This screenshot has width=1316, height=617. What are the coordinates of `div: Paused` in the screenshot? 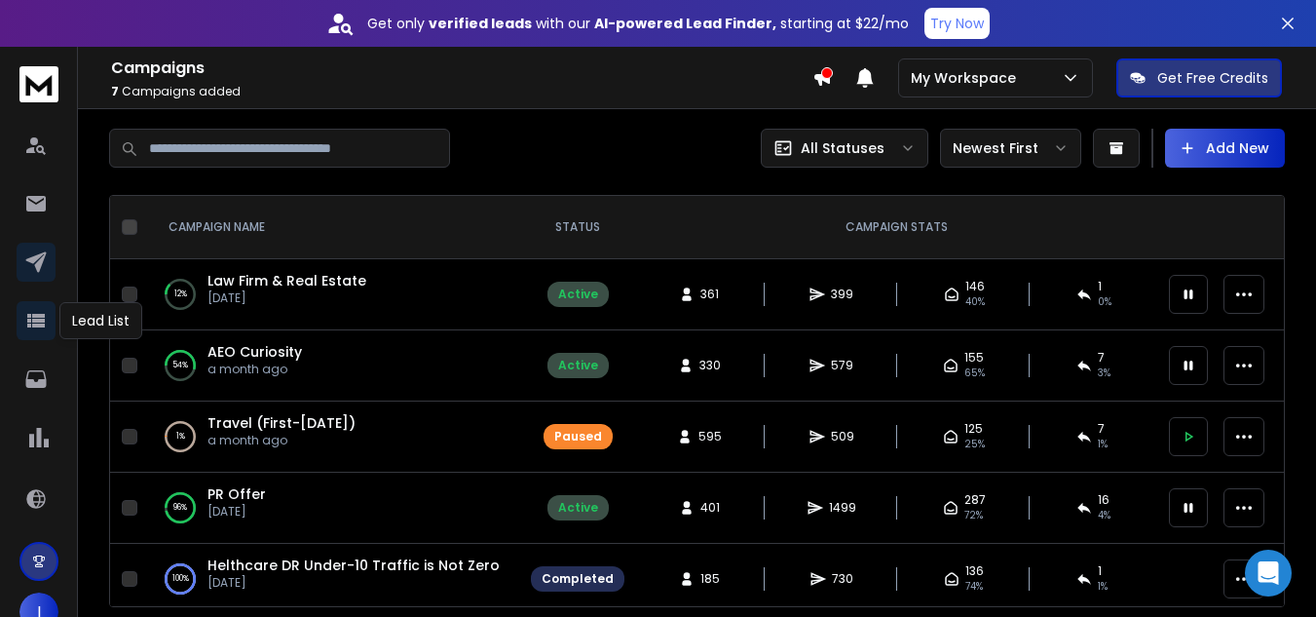 It's located at (578, 436).